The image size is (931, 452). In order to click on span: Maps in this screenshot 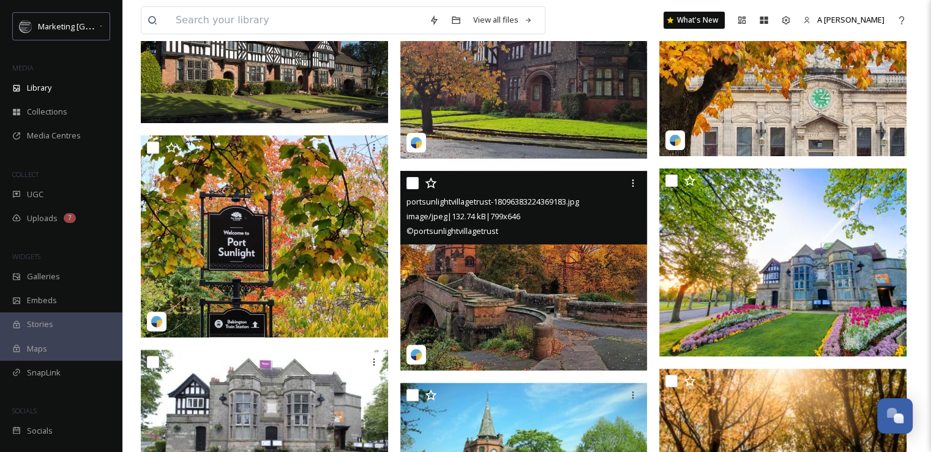, I will do `click(37, 348)`.